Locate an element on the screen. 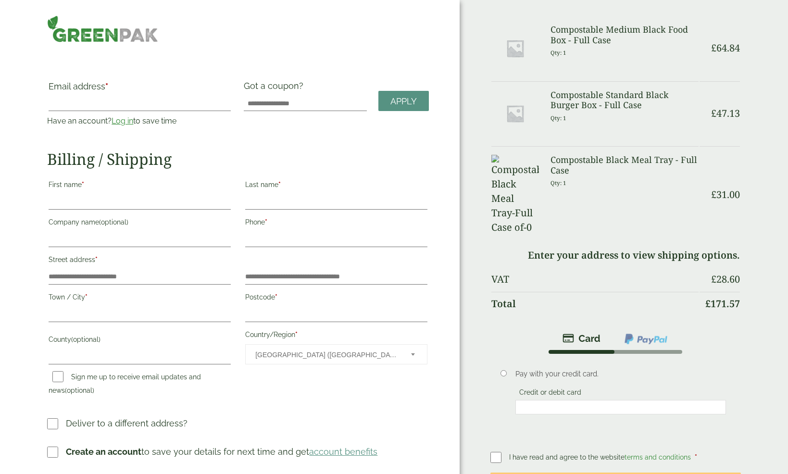 The height and width of the screenshot is (474, 788). label: Company name is located at coordinates (139, 223).